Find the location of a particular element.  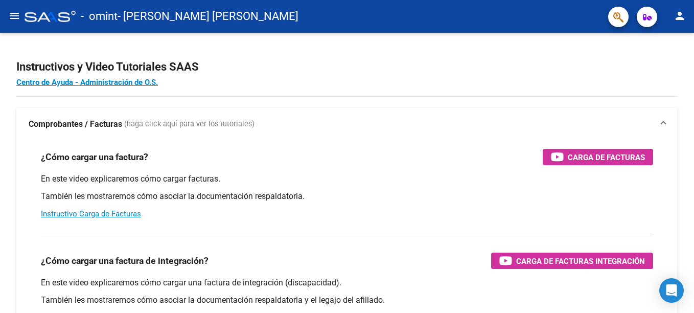

span: (haga click aquí para ver los tutoriales) is located at coordinates (189, 124).